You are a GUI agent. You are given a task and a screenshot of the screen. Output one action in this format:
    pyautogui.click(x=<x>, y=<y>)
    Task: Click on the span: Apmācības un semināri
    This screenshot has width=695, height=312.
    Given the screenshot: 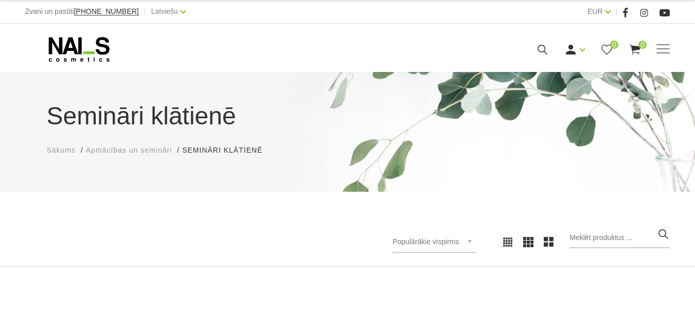 What is the action you would take?
    pyautogui.click(x=129, y=150)
    